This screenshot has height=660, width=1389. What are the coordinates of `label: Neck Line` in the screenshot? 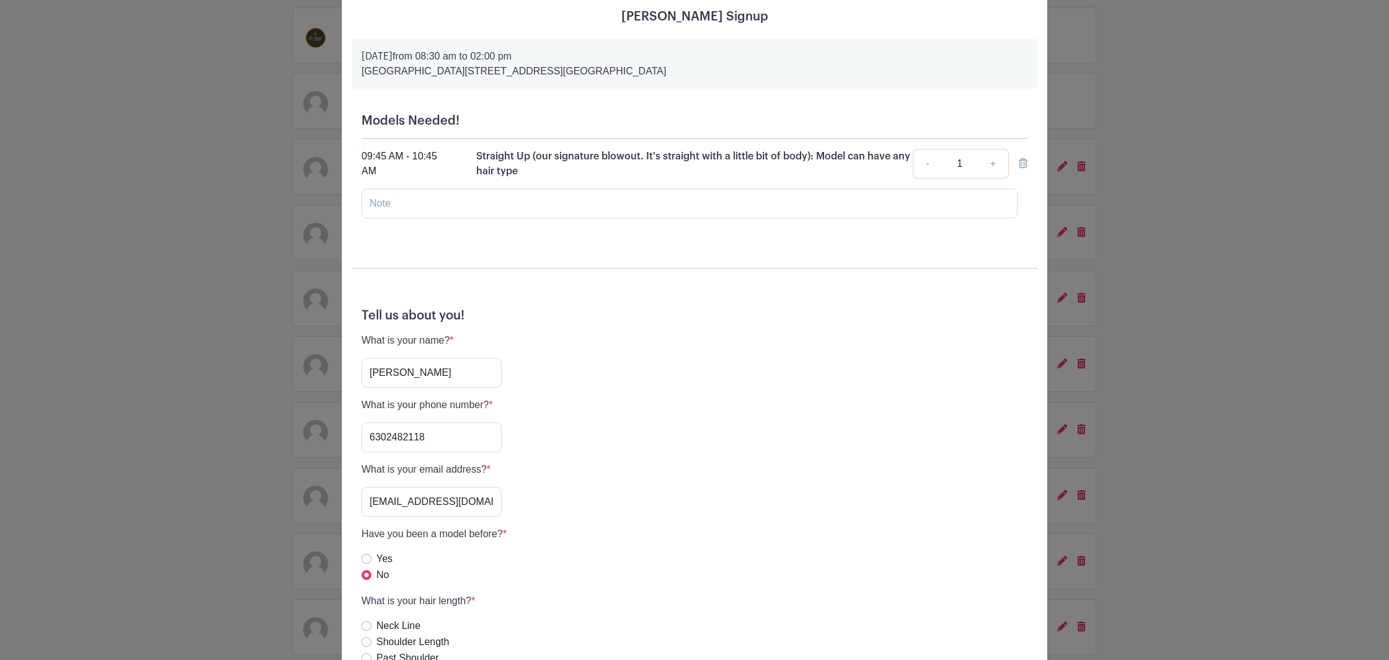 It's located at (398, 625).